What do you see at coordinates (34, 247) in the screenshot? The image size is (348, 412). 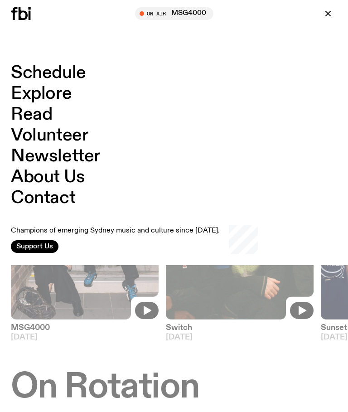 I see `button: Support Us` at bounding box center [34, 247].